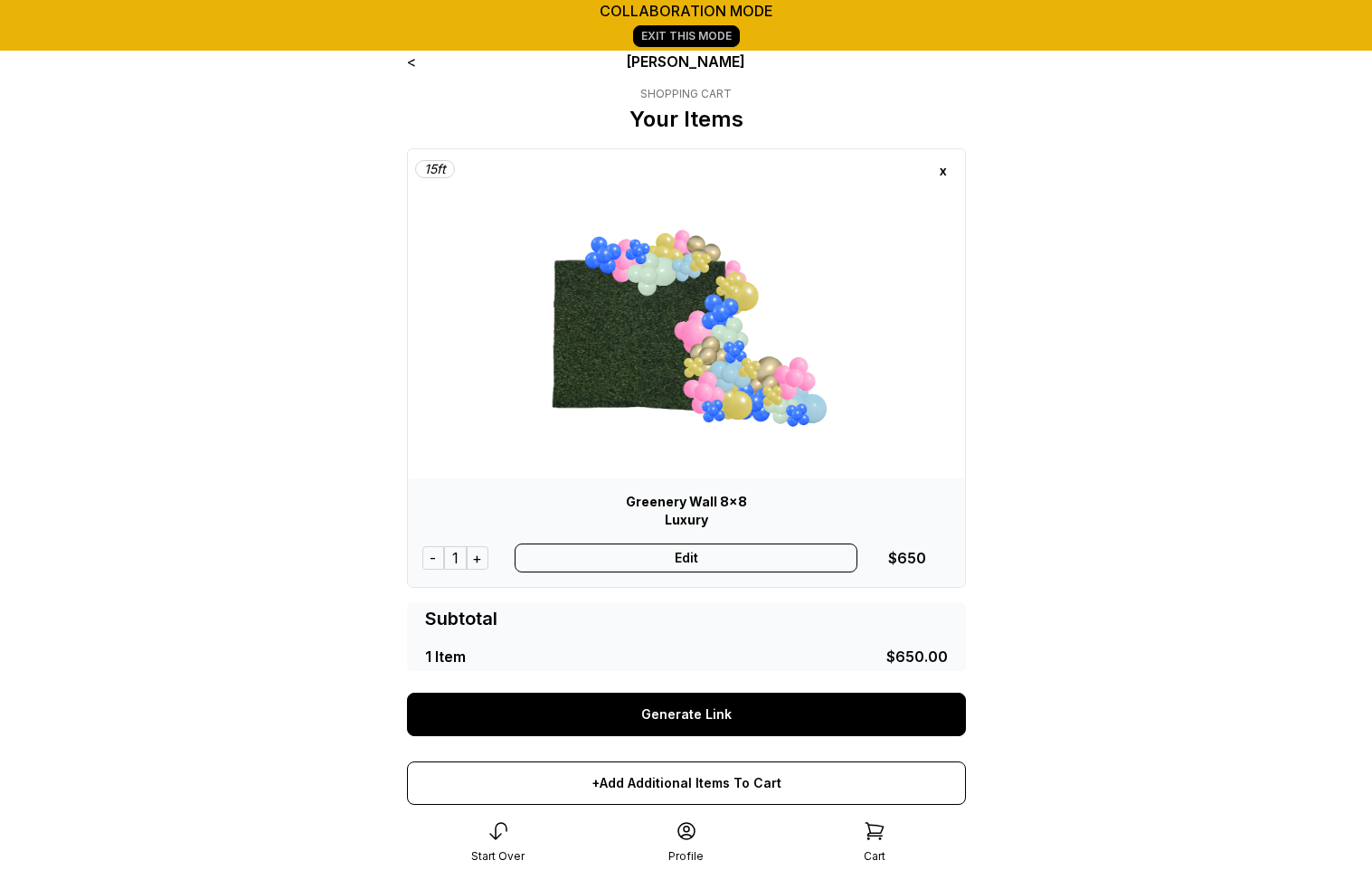 This screenshot has width=1372, height=870. Describe the element at coordinates (686, 558) in the screenshot. I see `div: Edit` at that location.